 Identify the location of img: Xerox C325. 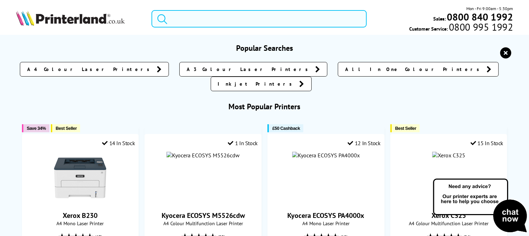
(449, 155).